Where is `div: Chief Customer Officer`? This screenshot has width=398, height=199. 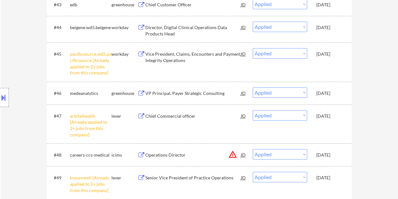
div: Chief Customer Officer is located at coordinates (193, 5).